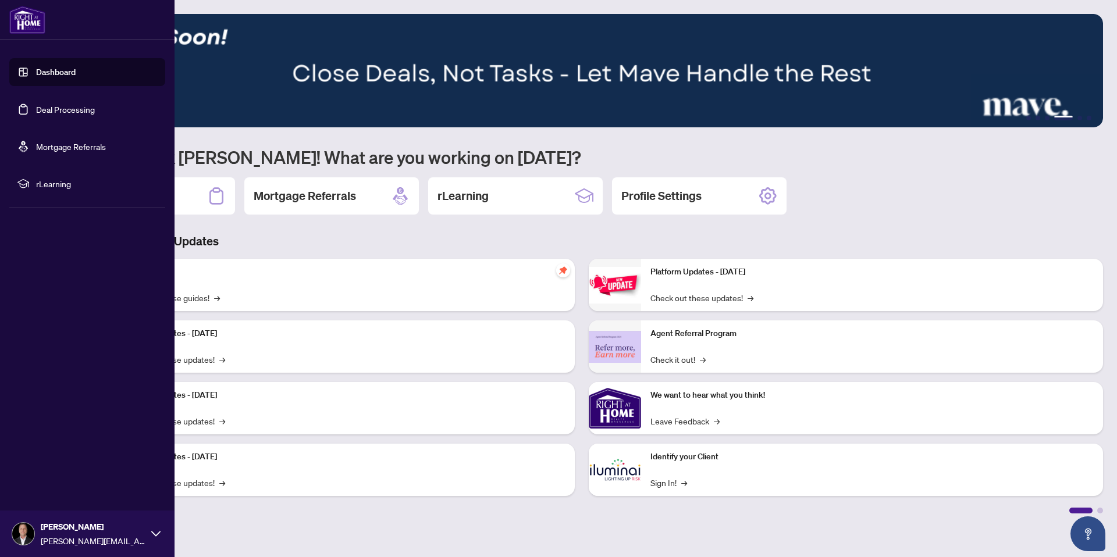  What do you see at coordinates (615, 285) in the screenshot?
I see `img: Platform Updates - June 23, 2025` at bounding box center [615, 285].